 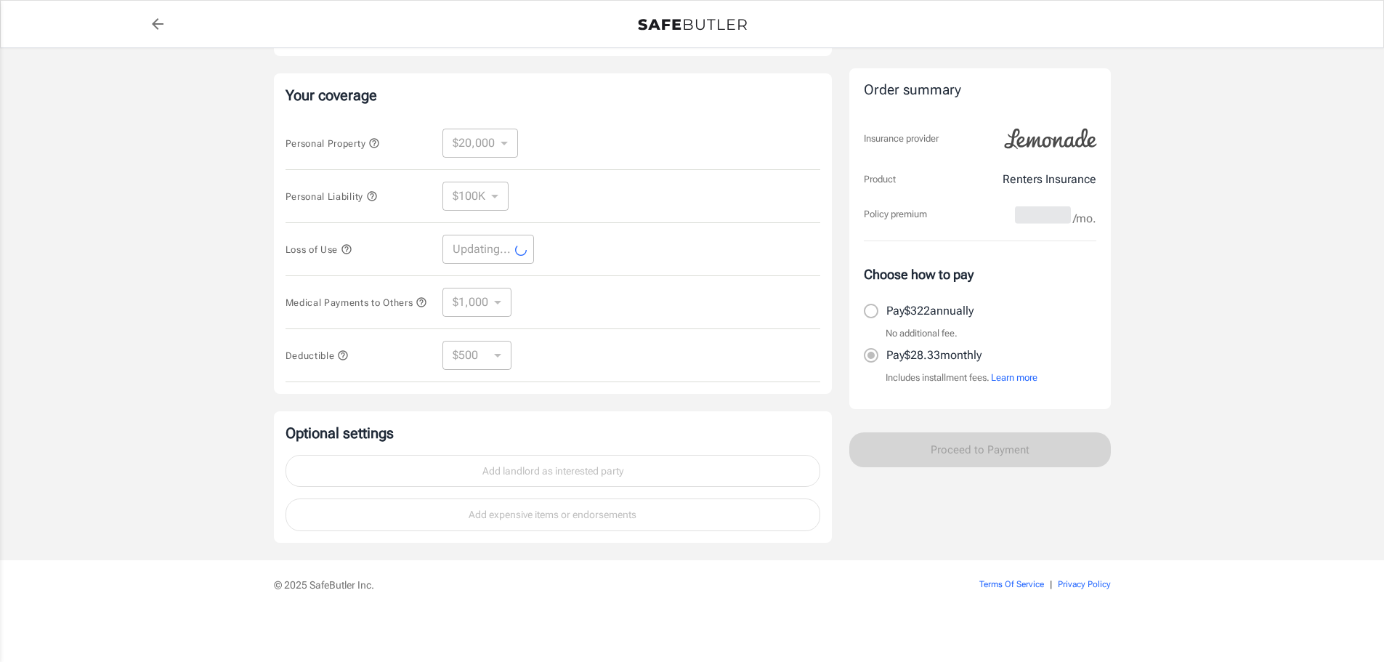 What do you see at coordinates (331, 196) in the screenshot?
I see `button: Personal Liability` at bounding box center [331, 196].